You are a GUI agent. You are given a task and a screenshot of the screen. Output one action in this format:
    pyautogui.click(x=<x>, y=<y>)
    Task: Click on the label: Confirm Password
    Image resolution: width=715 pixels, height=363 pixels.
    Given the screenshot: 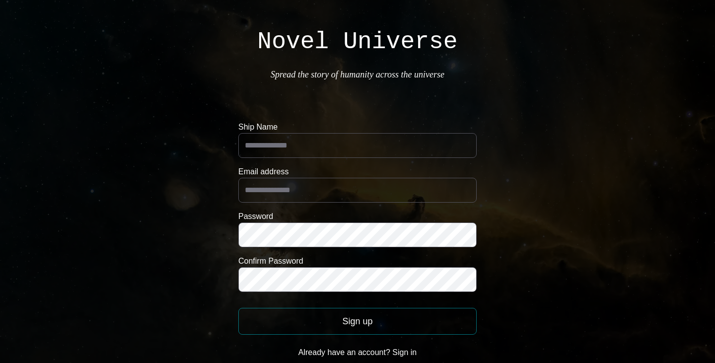 What is the action you would take?
    pyautogui.click(x=358, y=261)
    